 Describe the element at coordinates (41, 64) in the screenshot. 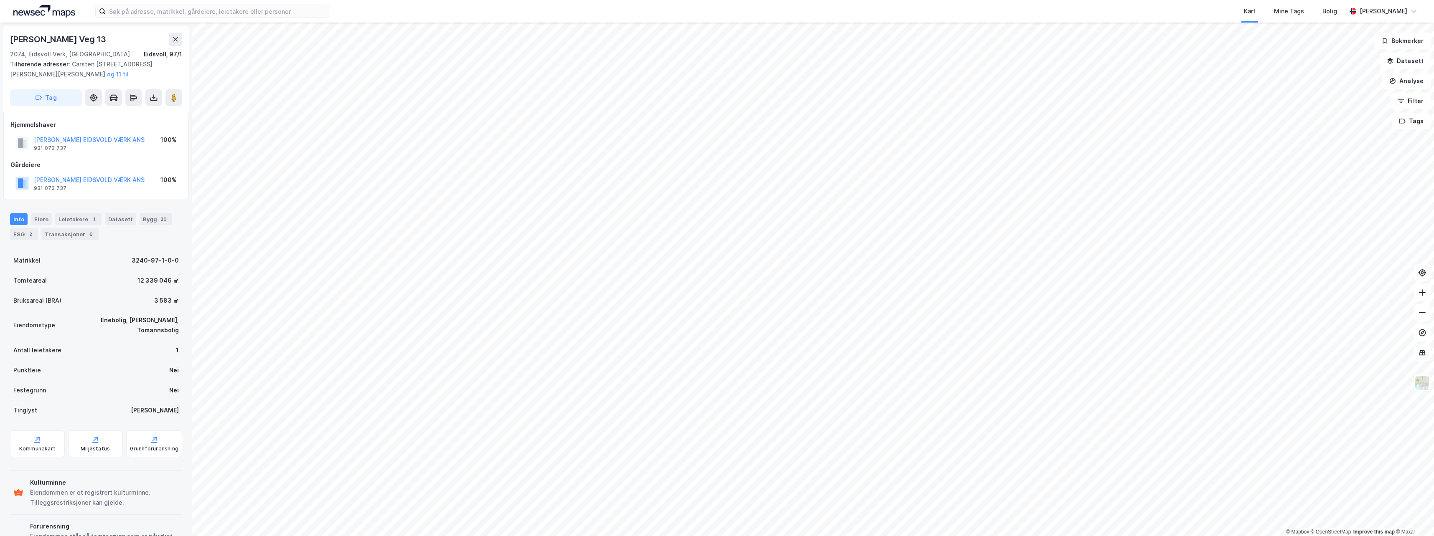

I see `span: Tilhørende adresser:` at that location.